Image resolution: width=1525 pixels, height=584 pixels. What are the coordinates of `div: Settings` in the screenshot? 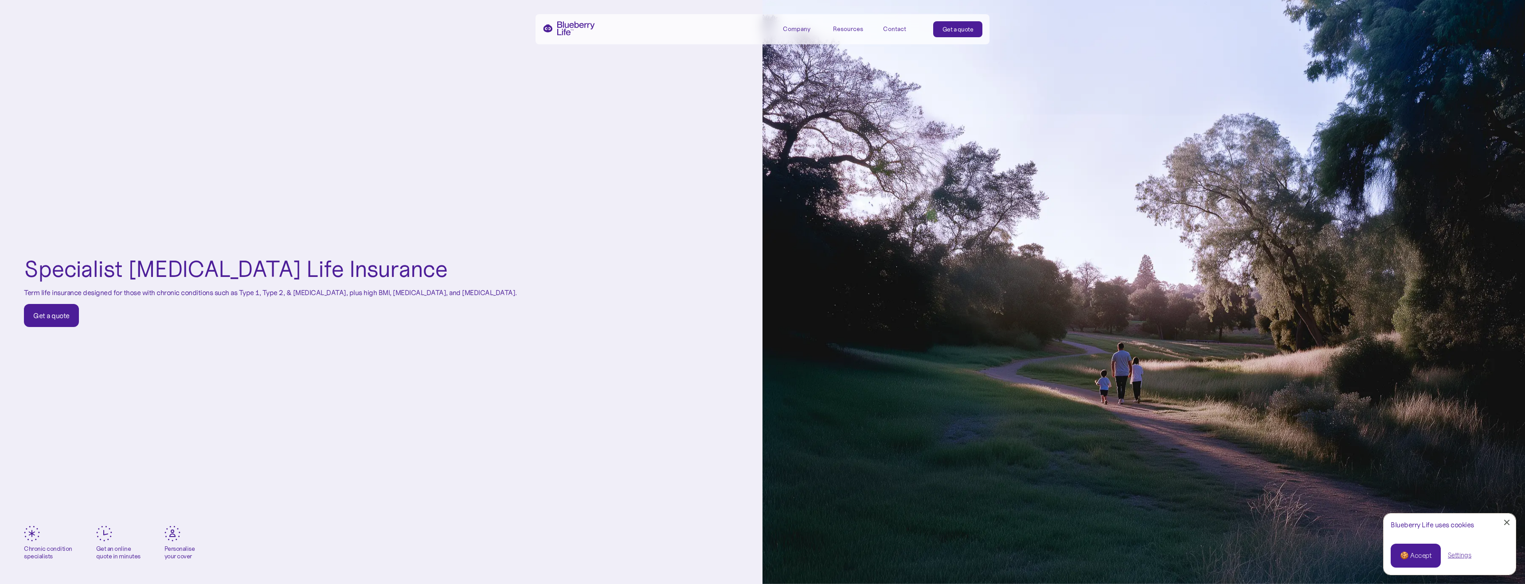 It's located at (1460, 556).